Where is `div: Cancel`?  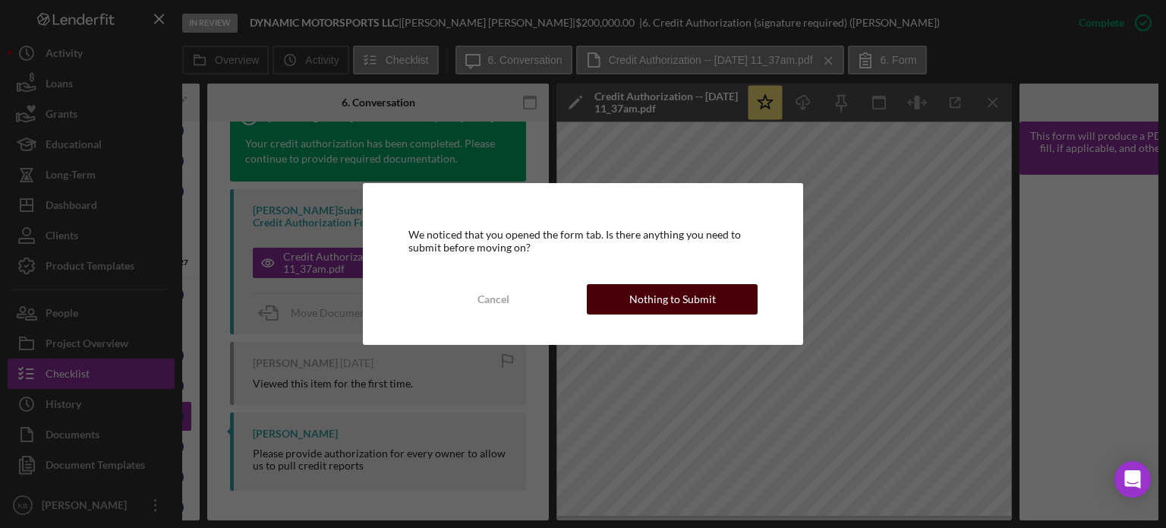 div: Cancel is located at coordinates (494, 299).